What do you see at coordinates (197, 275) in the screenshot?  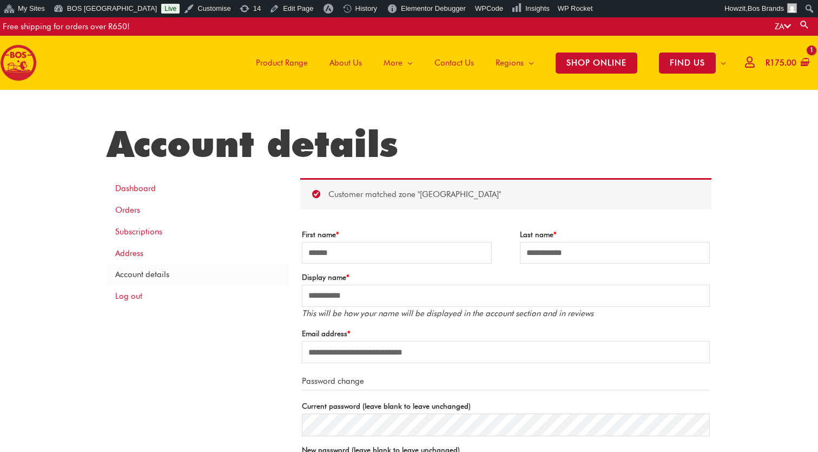 I see `a: Account details` at bounding box center [197, 275].